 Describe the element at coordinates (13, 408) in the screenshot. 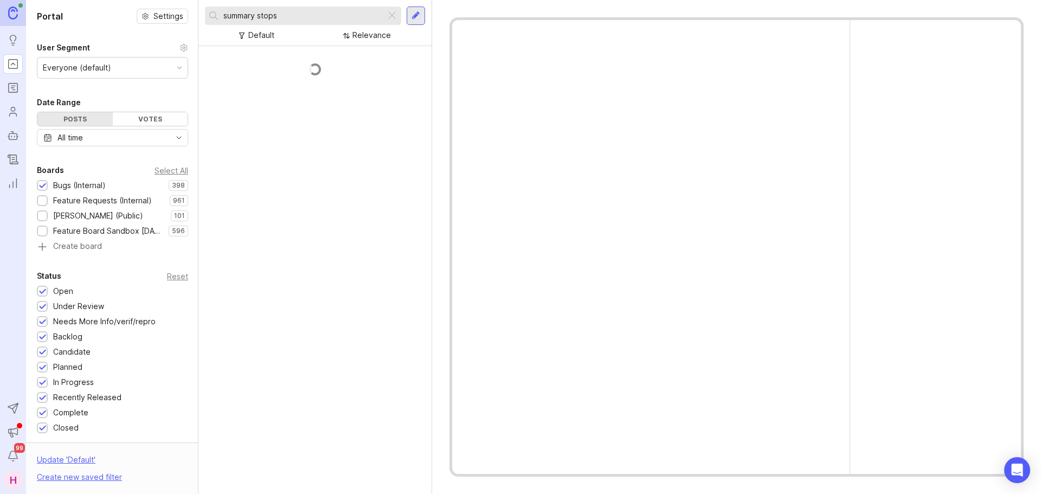

I see `button: Send to Autopilot` at that location.